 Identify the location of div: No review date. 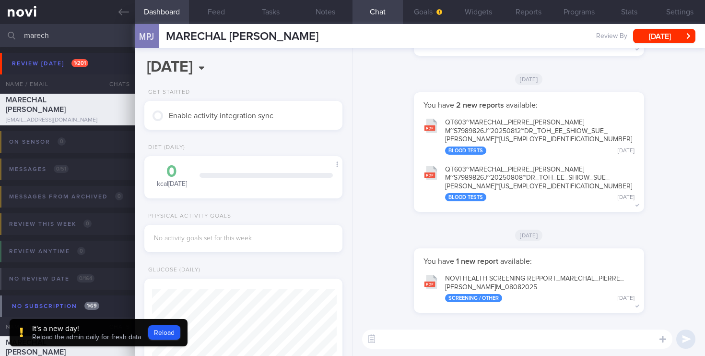
(52, 278).